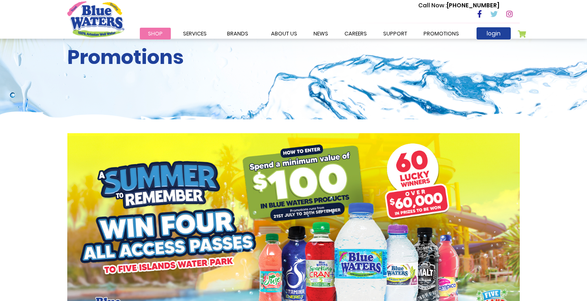  What do you see at coordinates (96, 19) in the screenshot?
I see `a: store logo` at bounding box center [96, 19].